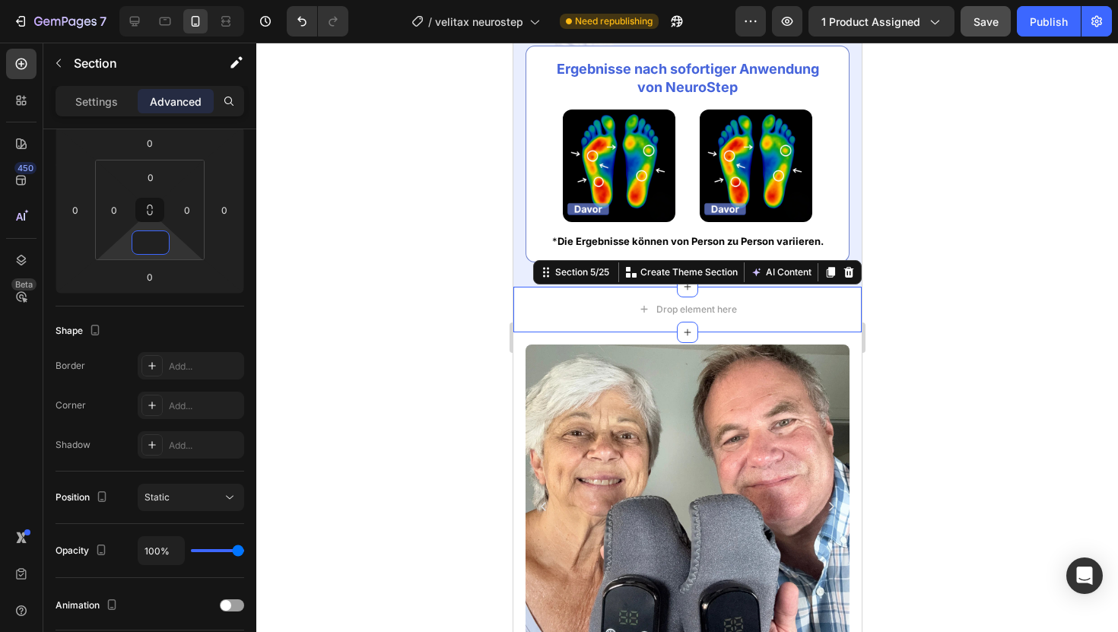  I want to click on div: Open Intercom Messenger, so click(1085, 576).